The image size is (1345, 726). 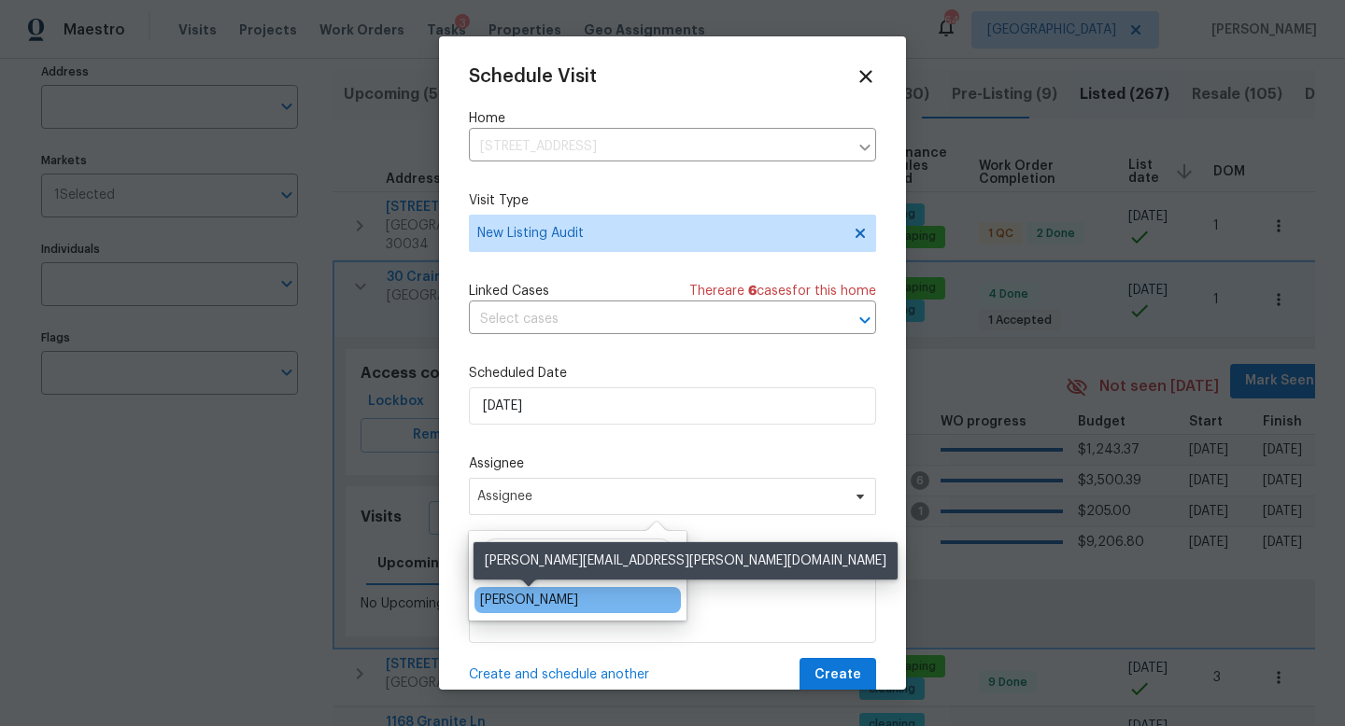 I want to click on span: Create, so click(x=838, y=675).